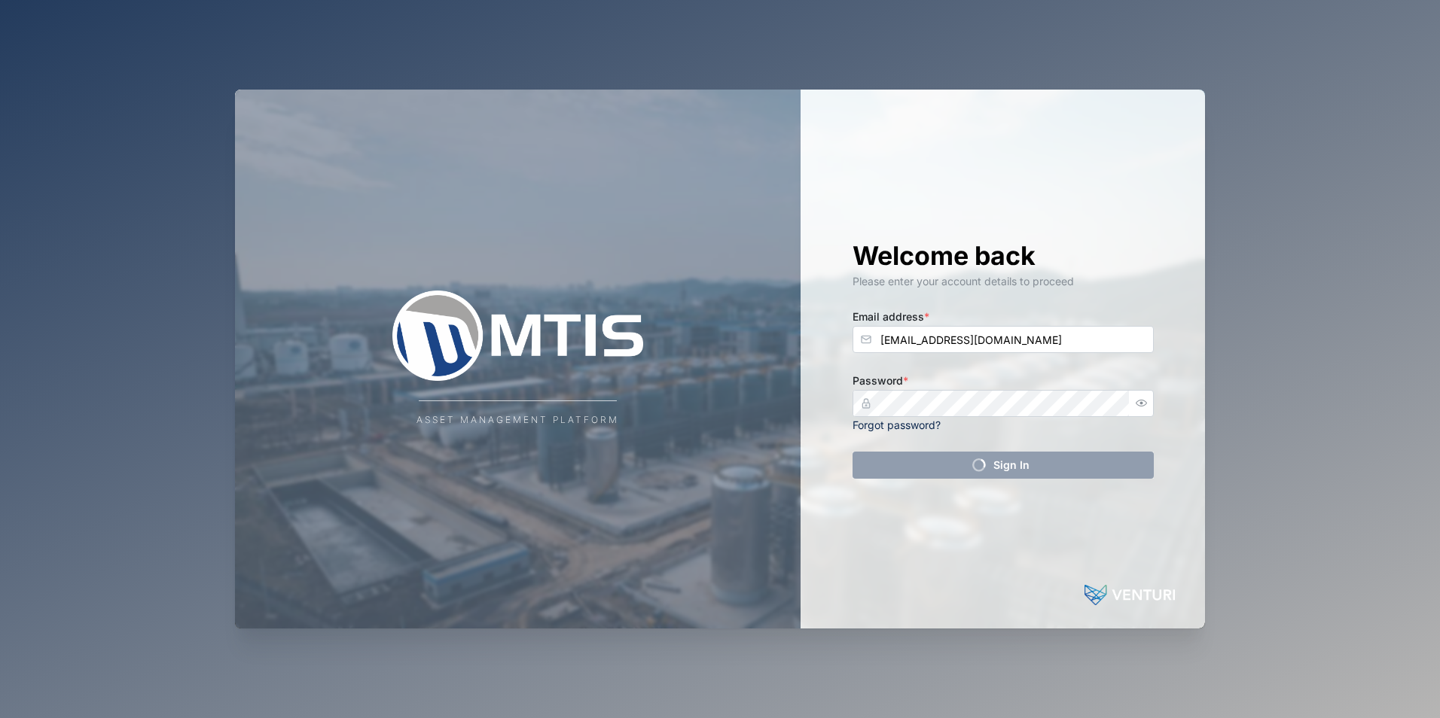 The width and height of the screenshot is (1440, 718). What do you see at coordinates (896, 425) in the screenshot?
I see `a: Forgot password?` at bounding box center [896, 425].